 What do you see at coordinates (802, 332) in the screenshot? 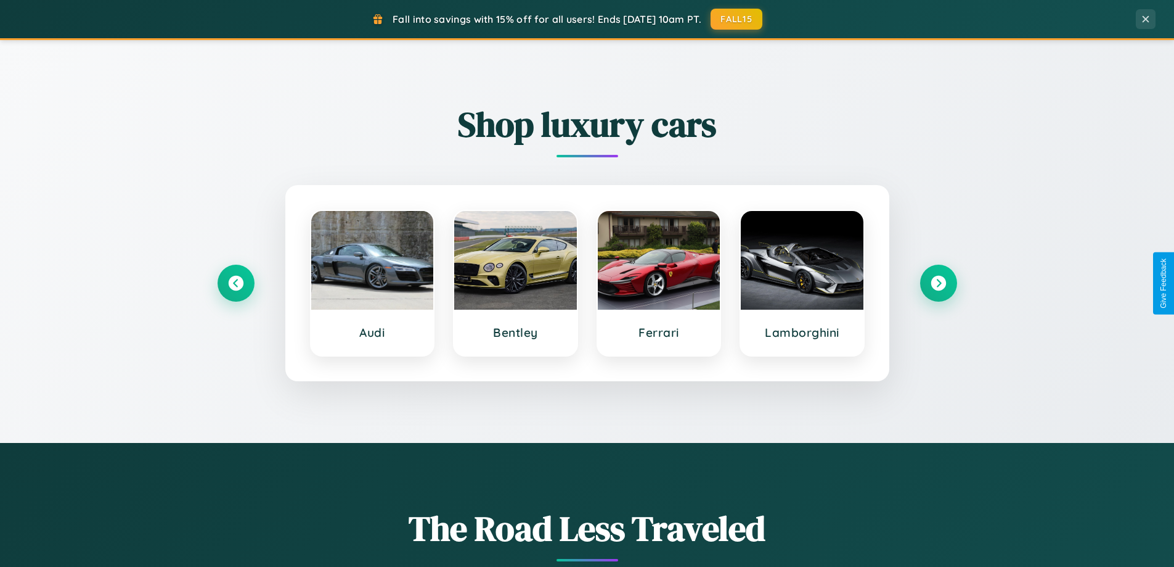
I see `h3: Lamborghini` at bounding box center [802, 332].